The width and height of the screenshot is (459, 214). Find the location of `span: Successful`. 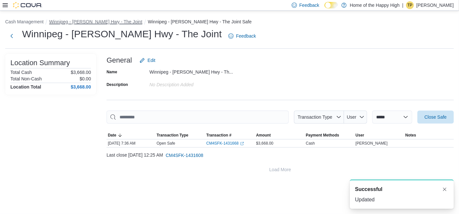

span: Successful is located at coordinates (369, 190).